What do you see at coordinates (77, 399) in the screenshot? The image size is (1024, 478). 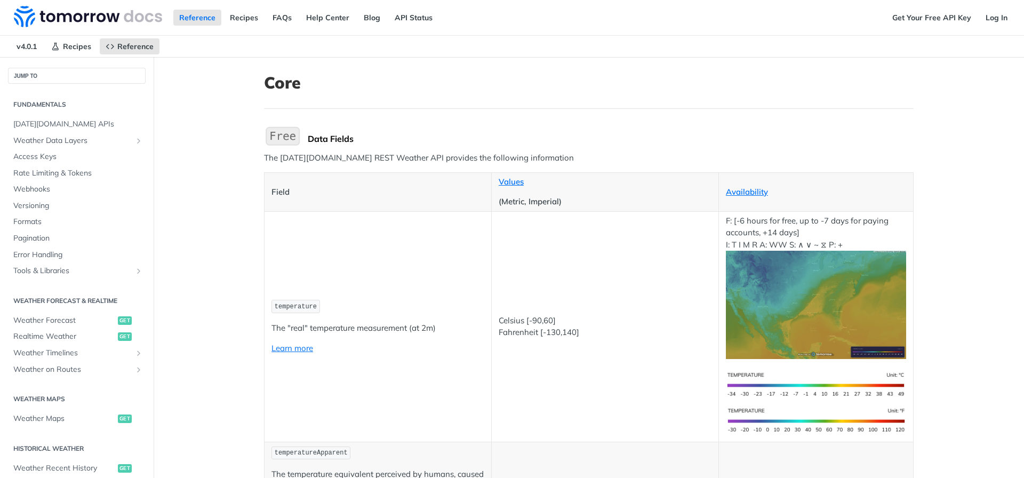 I see `h2: Weather Maps` at bounding box center [77, 399].